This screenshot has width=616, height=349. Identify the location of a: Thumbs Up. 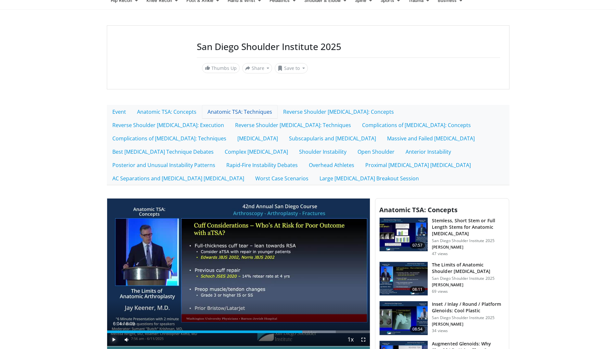
(221, 68).